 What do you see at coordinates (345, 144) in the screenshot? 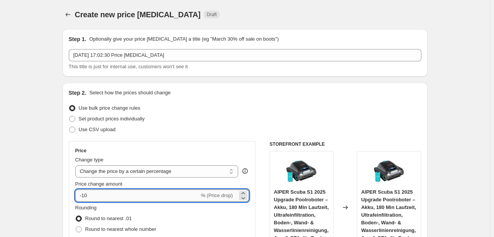
I see `h6: STOREFRONT EXAMPLE` at bounding box center [345, 144].